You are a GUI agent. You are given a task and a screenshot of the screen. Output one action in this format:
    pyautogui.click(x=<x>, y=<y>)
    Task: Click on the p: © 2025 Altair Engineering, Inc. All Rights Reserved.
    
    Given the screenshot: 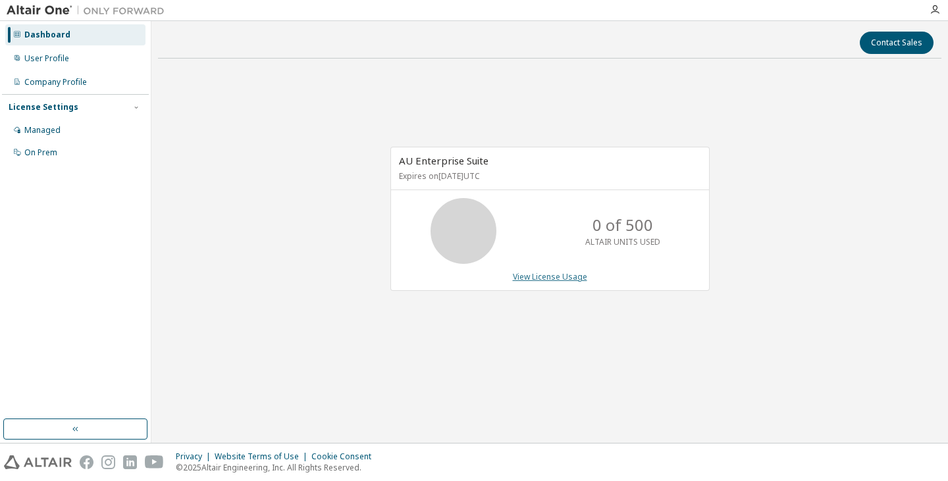 What is the action you would take?
    pyautogui.click(x=277, y=468)
    